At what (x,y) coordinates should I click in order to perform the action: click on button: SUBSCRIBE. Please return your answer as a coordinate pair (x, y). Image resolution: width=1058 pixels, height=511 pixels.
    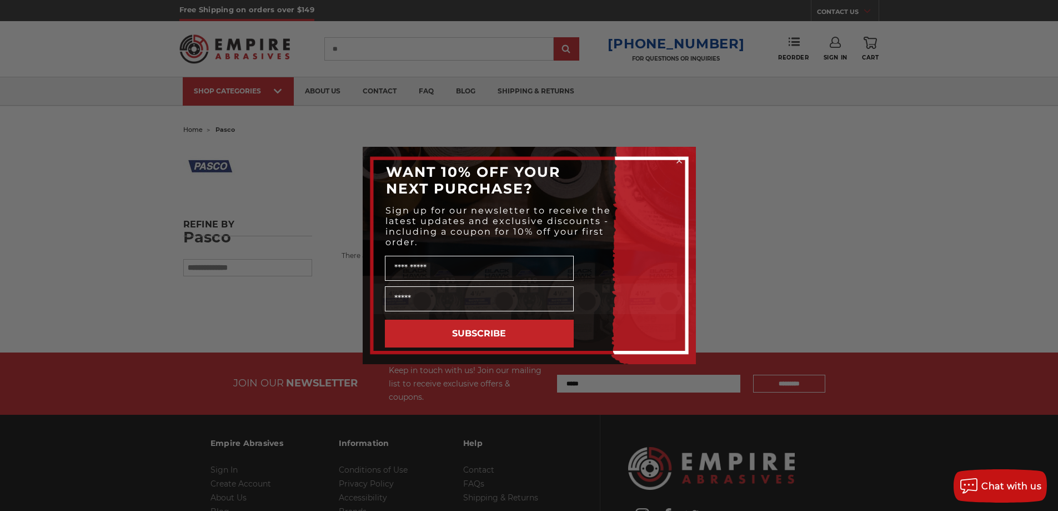
    Looking at the image, I should click on (480, 333).